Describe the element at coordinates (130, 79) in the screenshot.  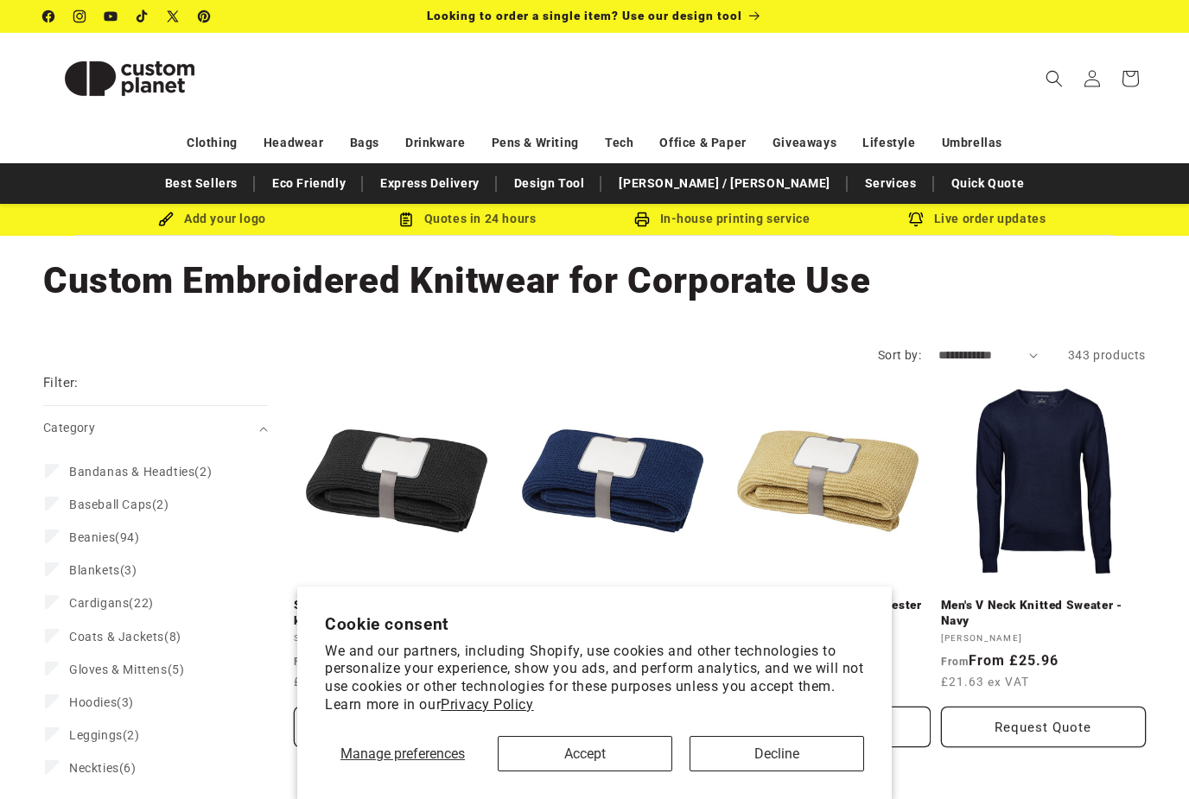
I see `img: Custom Planet` at that location.